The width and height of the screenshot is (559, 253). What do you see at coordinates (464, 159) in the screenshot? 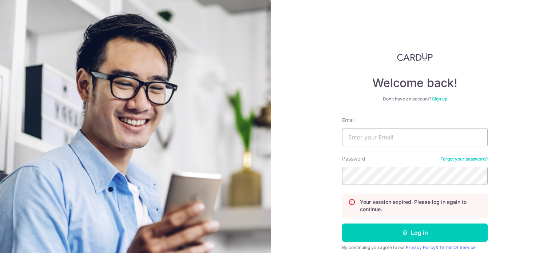
I see `a: Forgot your password?` at bounding box center [464, 159].